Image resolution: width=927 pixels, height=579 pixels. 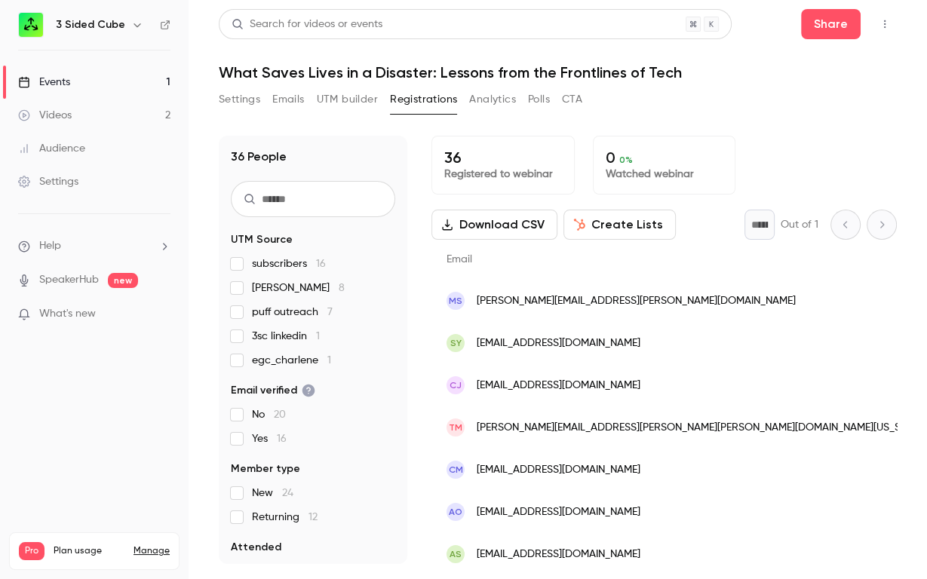 What do you see at coordinates (32, 551) in the screenshot?
I see `span: Pro` at bounding box center [32, 551].